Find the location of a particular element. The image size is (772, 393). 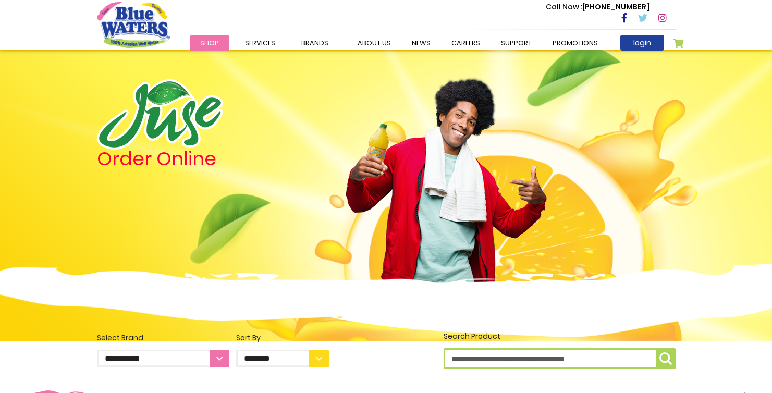

a: careers is located at coordinates (465, 43).